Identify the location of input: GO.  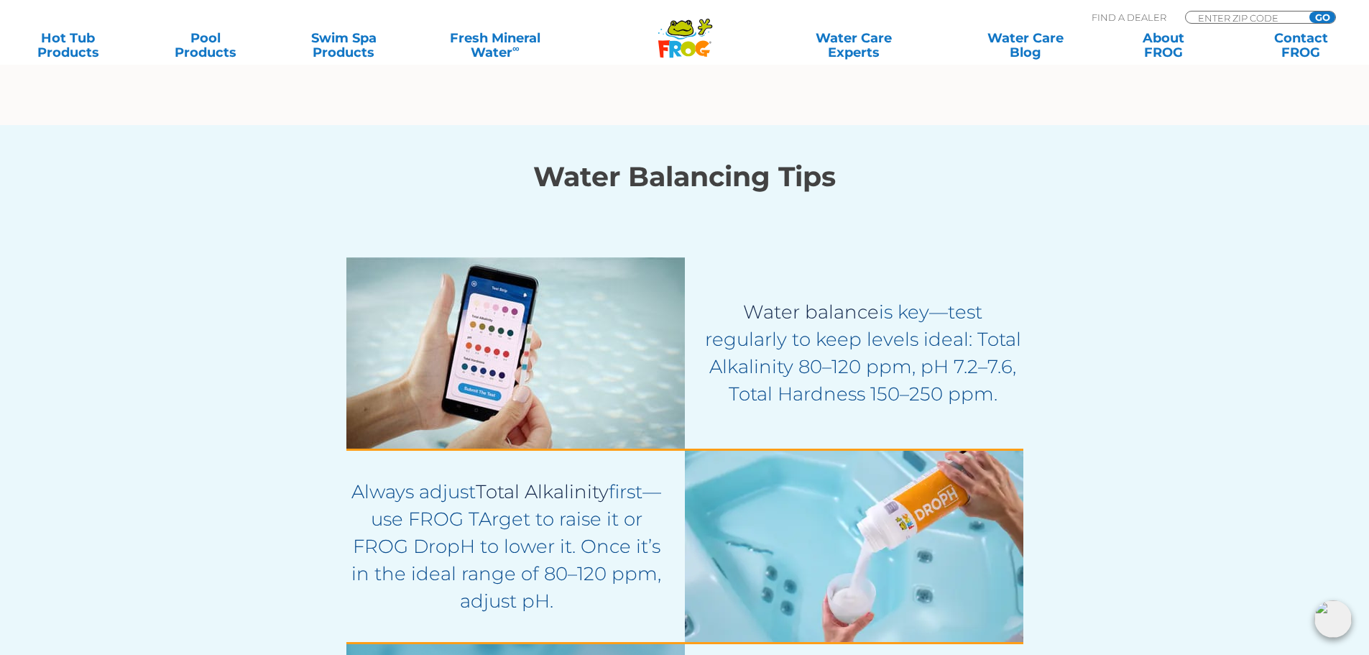
(1322, 17).